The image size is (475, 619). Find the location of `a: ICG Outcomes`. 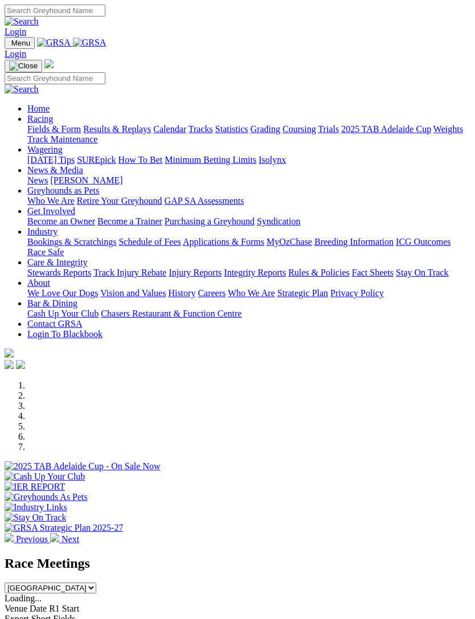

a: ICG Outcomes is located at coordinates (423, 242).